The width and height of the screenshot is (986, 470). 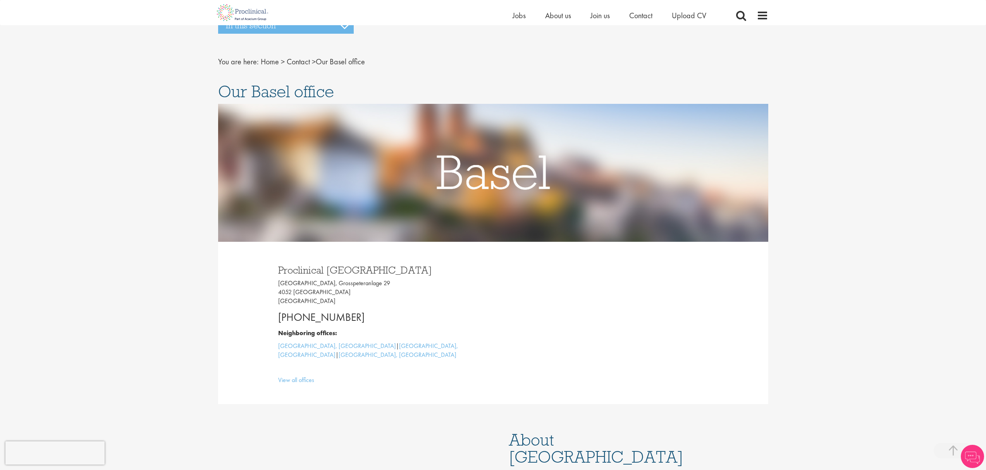 I want to click on a: Jobs, so click(x=519, y=15).